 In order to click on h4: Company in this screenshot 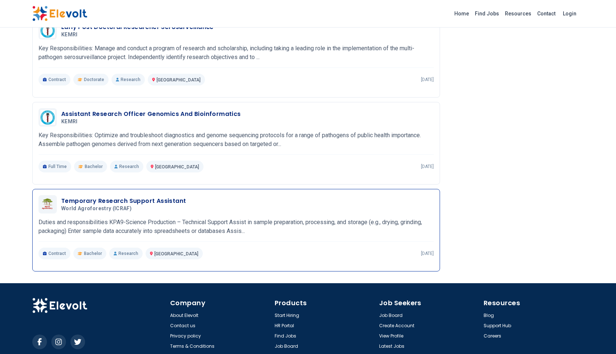, I will do `click(220, 303)`.